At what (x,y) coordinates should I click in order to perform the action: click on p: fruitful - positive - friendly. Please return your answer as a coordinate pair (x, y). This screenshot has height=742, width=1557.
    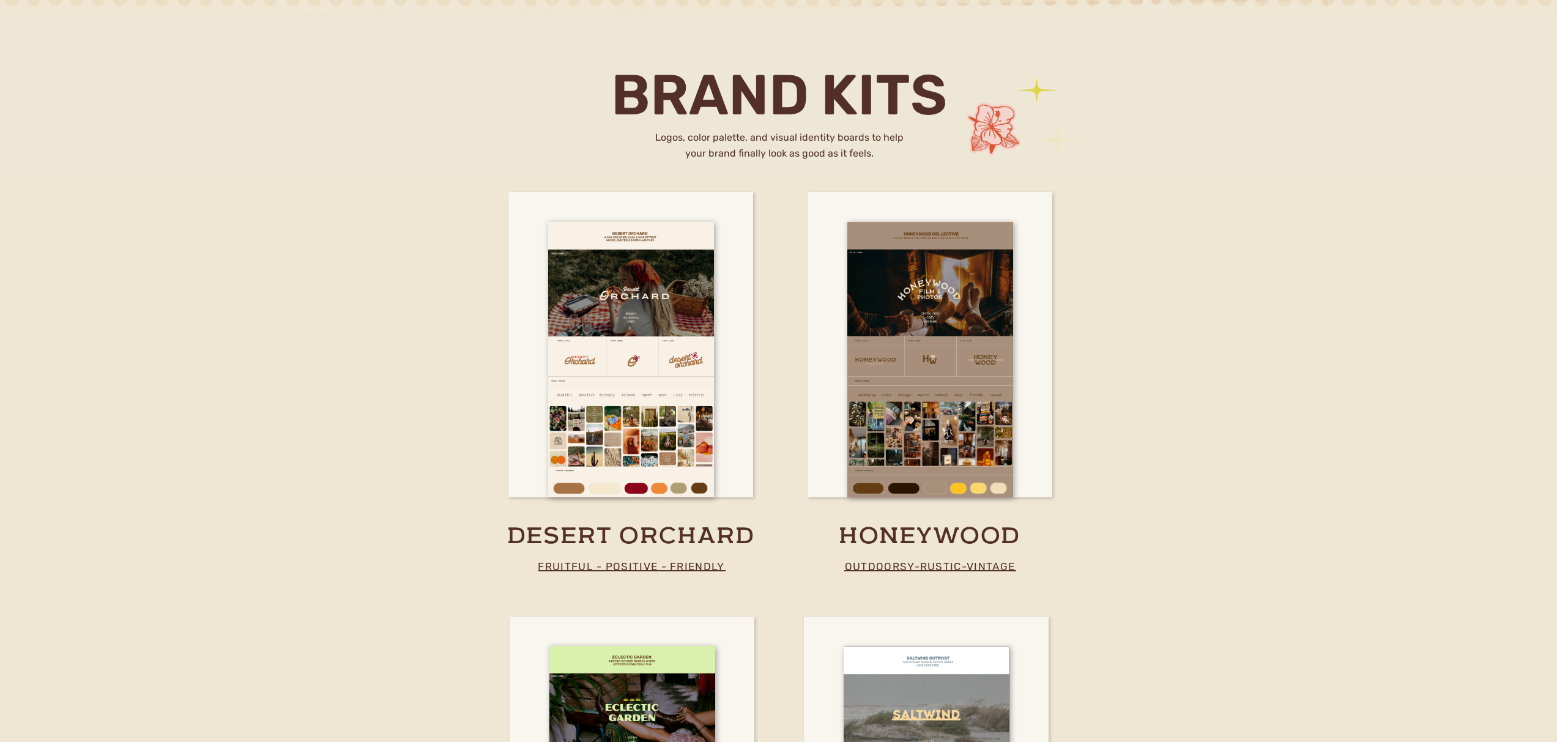
    Looking at the image, I should click on (631, 566).